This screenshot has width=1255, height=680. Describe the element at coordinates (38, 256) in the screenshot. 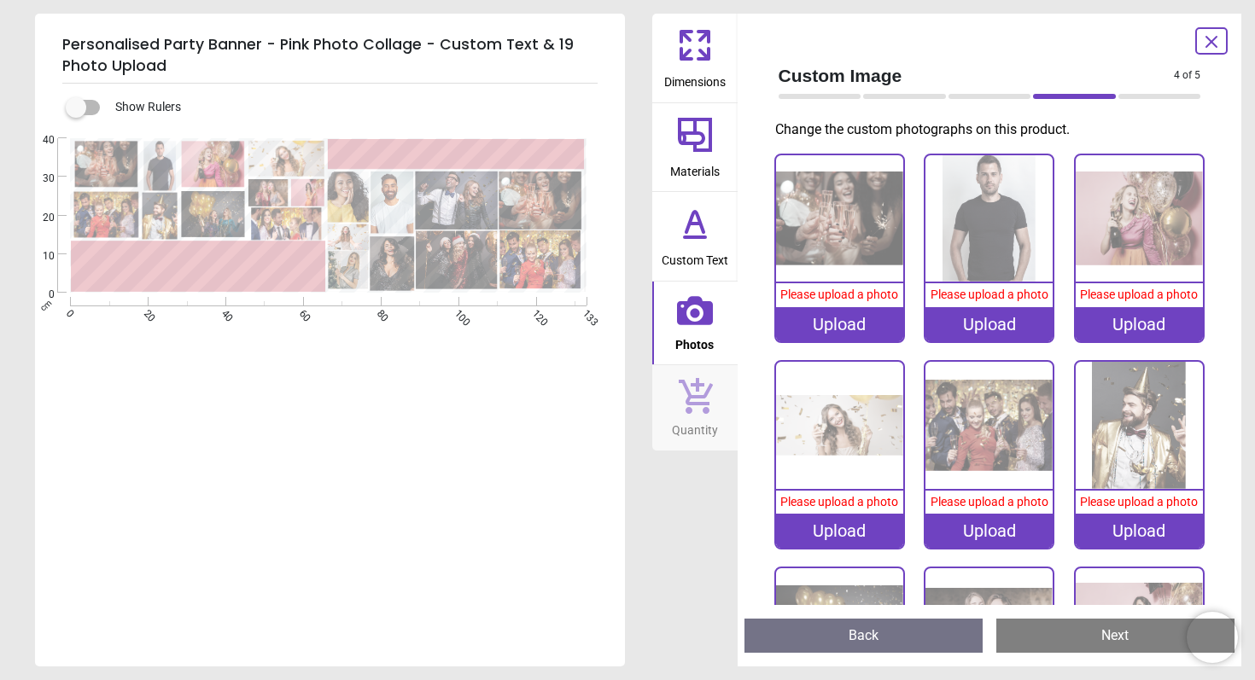

I see `span: 10` at that location.